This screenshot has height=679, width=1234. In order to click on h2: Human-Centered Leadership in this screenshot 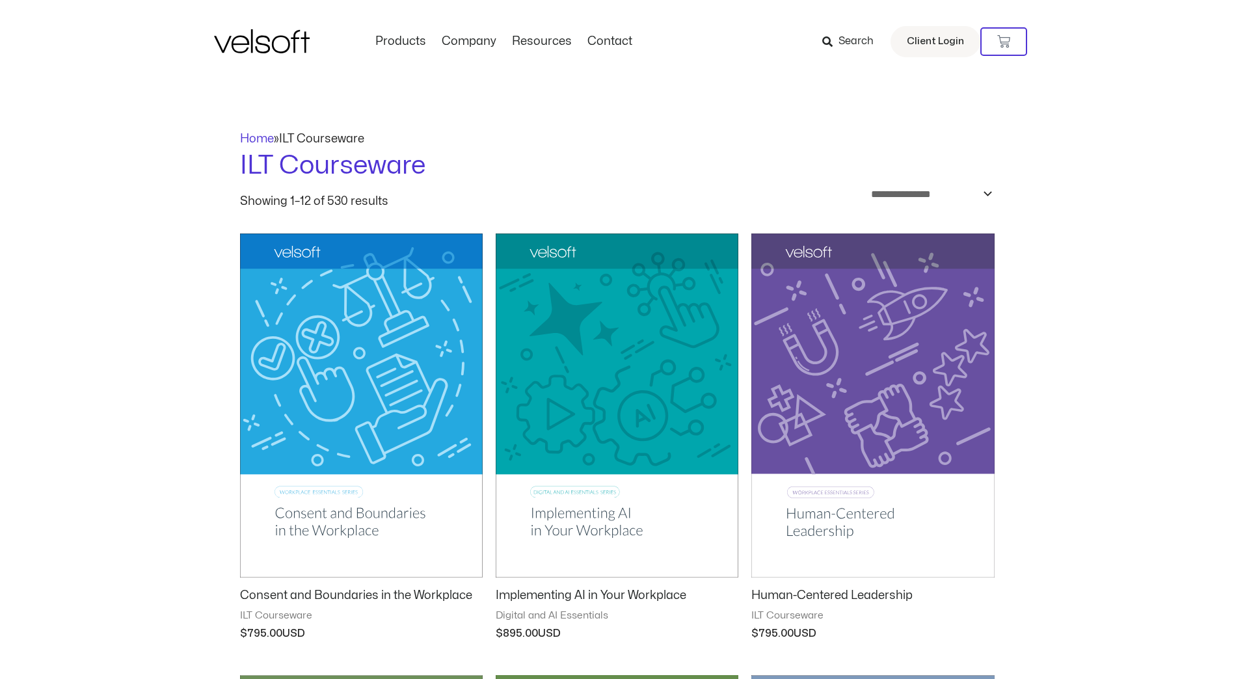, I will do `click(872, 595)`.